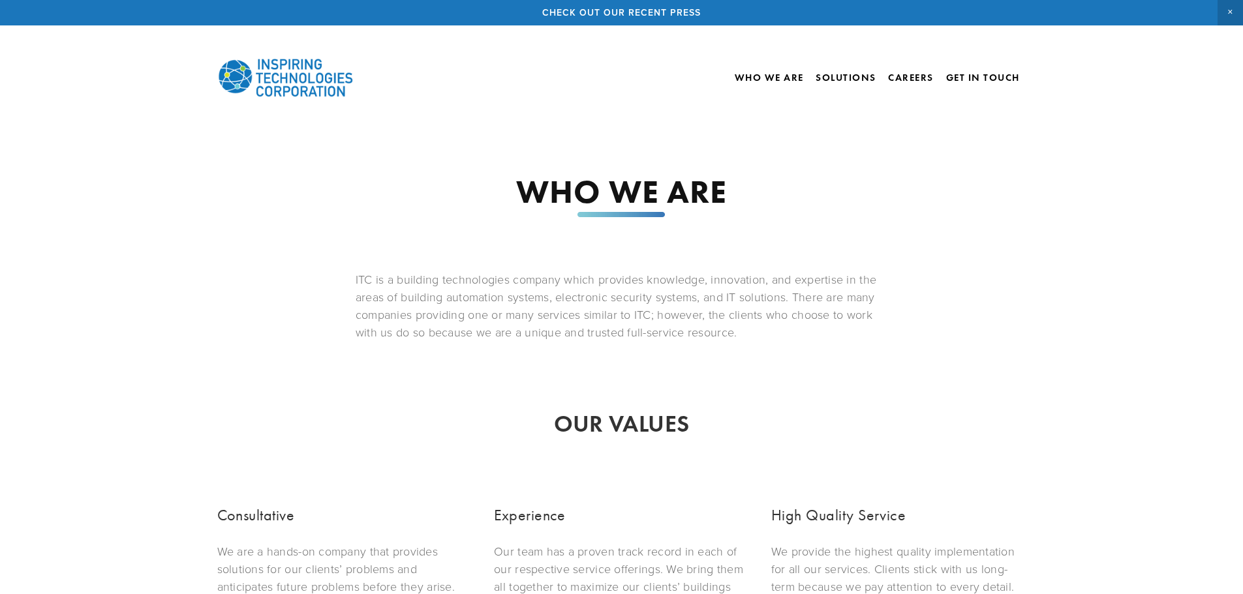  I want to click on a: Get In Touch, so click(982, 78).